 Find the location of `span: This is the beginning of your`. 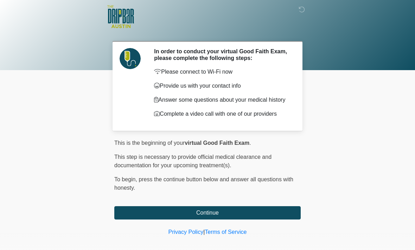

span: This is the beginning of your is located at coordinates (149, 143).